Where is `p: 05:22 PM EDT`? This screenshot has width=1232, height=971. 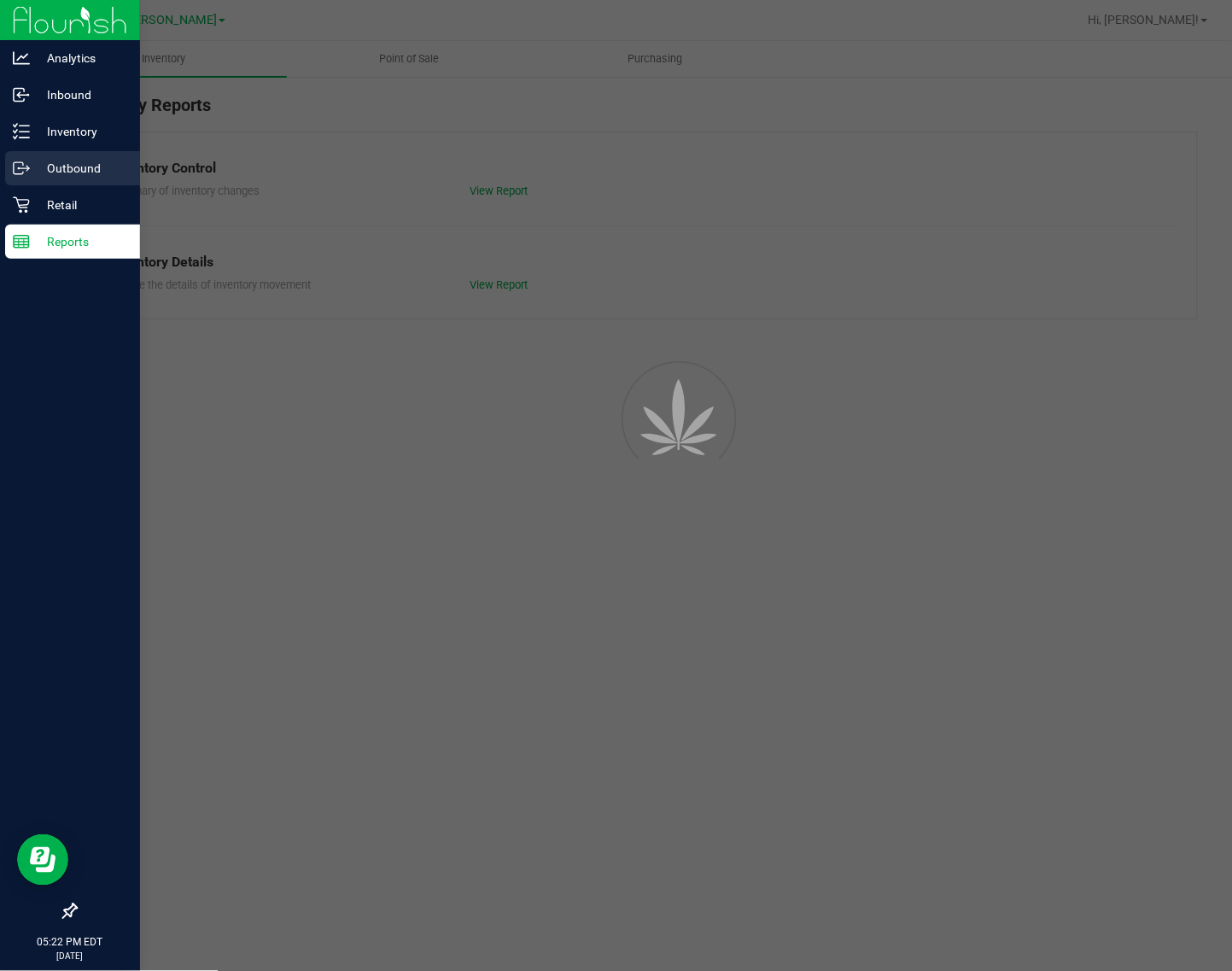
p: 05:22 PM EDT is located at coordinates (70, 943).